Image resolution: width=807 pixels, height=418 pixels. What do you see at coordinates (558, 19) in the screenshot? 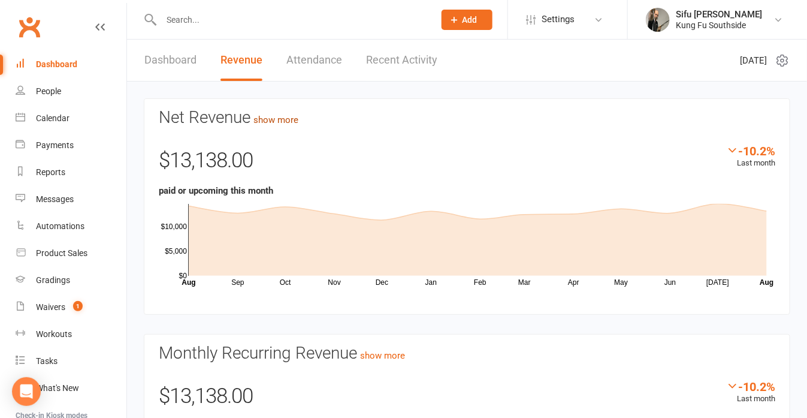
I see `span: Settings` at bounding box center [558, 19].